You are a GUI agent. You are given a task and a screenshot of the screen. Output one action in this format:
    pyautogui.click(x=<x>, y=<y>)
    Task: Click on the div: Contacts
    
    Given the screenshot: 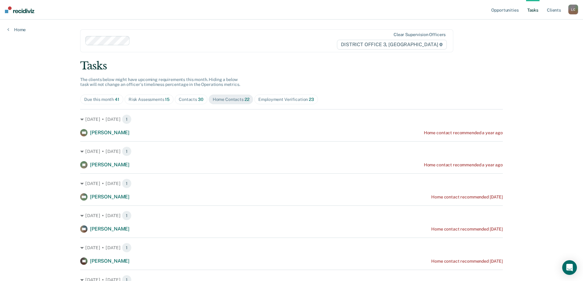 What is the action you would take?
    pyautogui.click(x=191, y=99)
    